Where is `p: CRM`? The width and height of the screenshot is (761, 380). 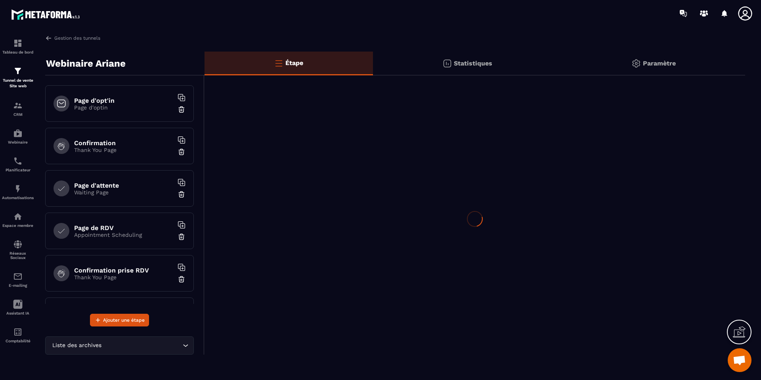
p: CRM is located at coordinates (18, 114).